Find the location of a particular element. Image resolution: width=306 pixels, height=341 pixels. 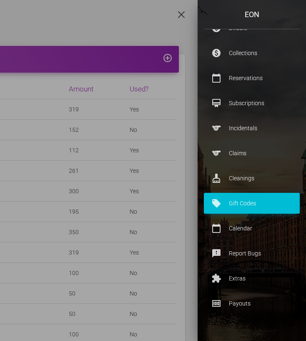

a: calendar_today Calendar is located at coordinates (252, 228).